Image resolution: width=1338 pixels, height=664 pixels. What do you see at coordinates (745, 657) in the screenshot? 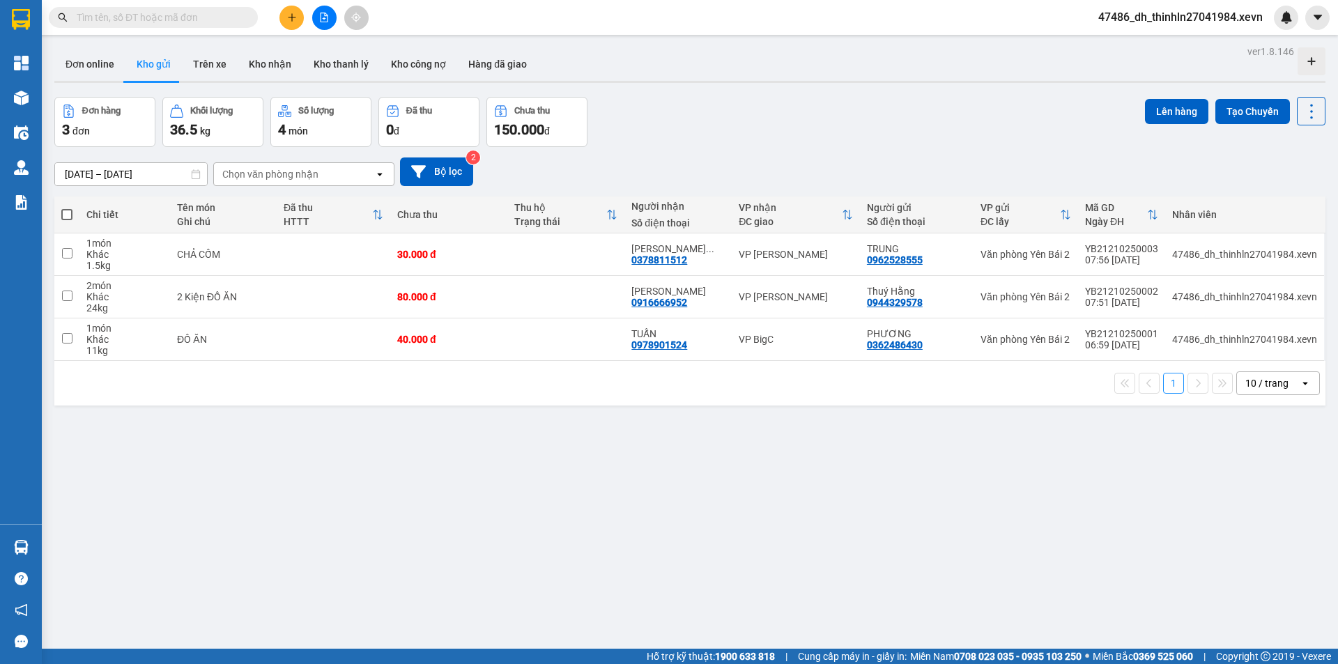
I see `strong: 1900 633 818` at bounding box center [745, 657].